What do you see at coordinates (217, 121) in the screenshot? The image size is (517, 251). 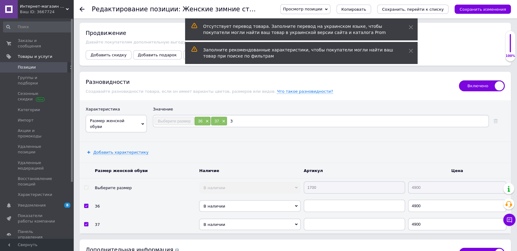 I see `span: 37` at bounding box center [217, 121].